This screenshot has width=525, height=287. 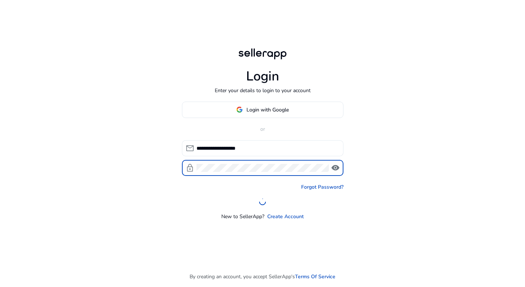 What do you see at coordinates (322, 187) in the screenshot?
I see `a: Forgot Password?` at bounding box center [322, 187].